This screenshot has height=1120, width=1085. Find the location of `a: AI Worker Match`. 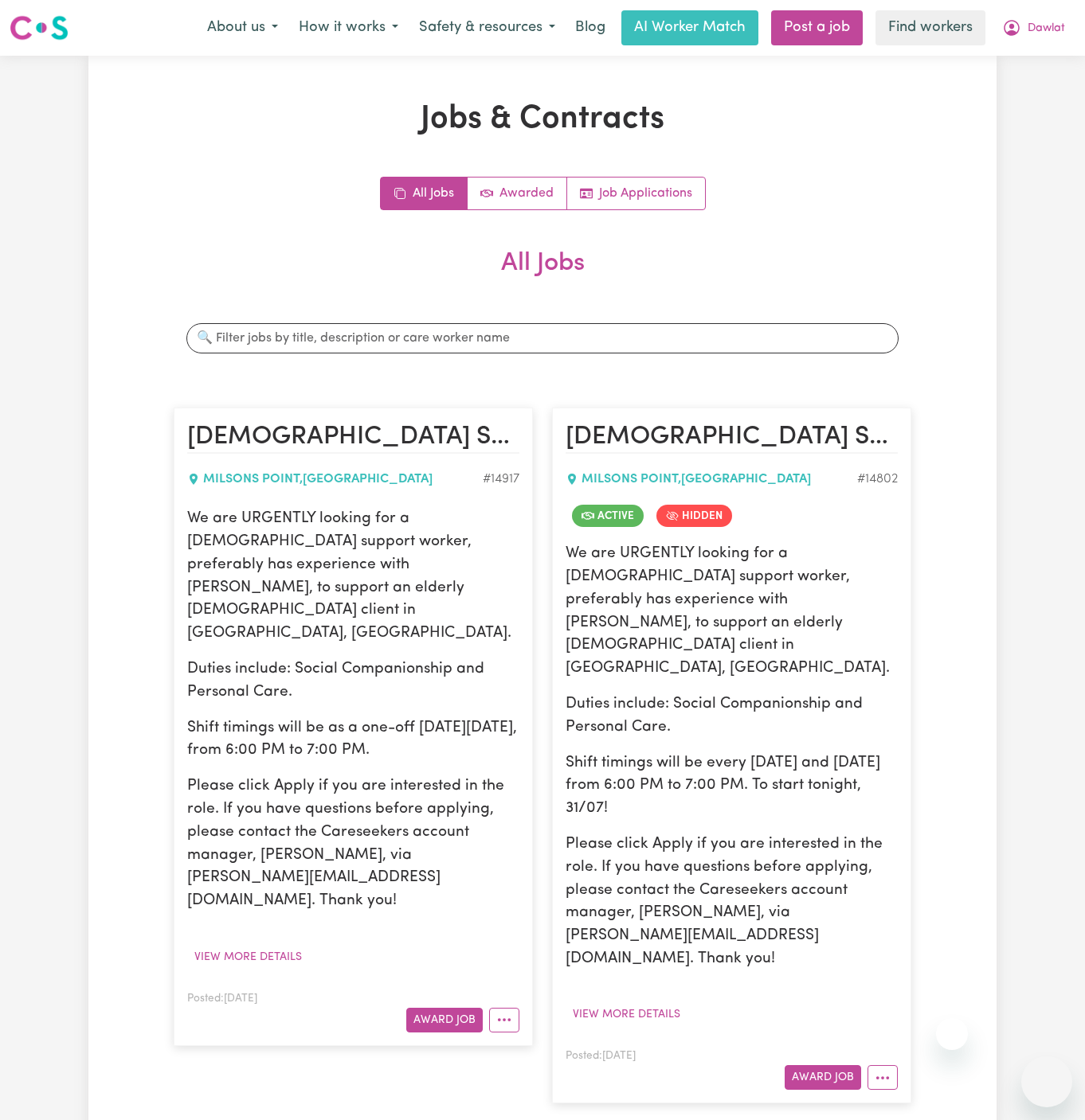

a: AI Worker Match is located at coordinates (690, 28).